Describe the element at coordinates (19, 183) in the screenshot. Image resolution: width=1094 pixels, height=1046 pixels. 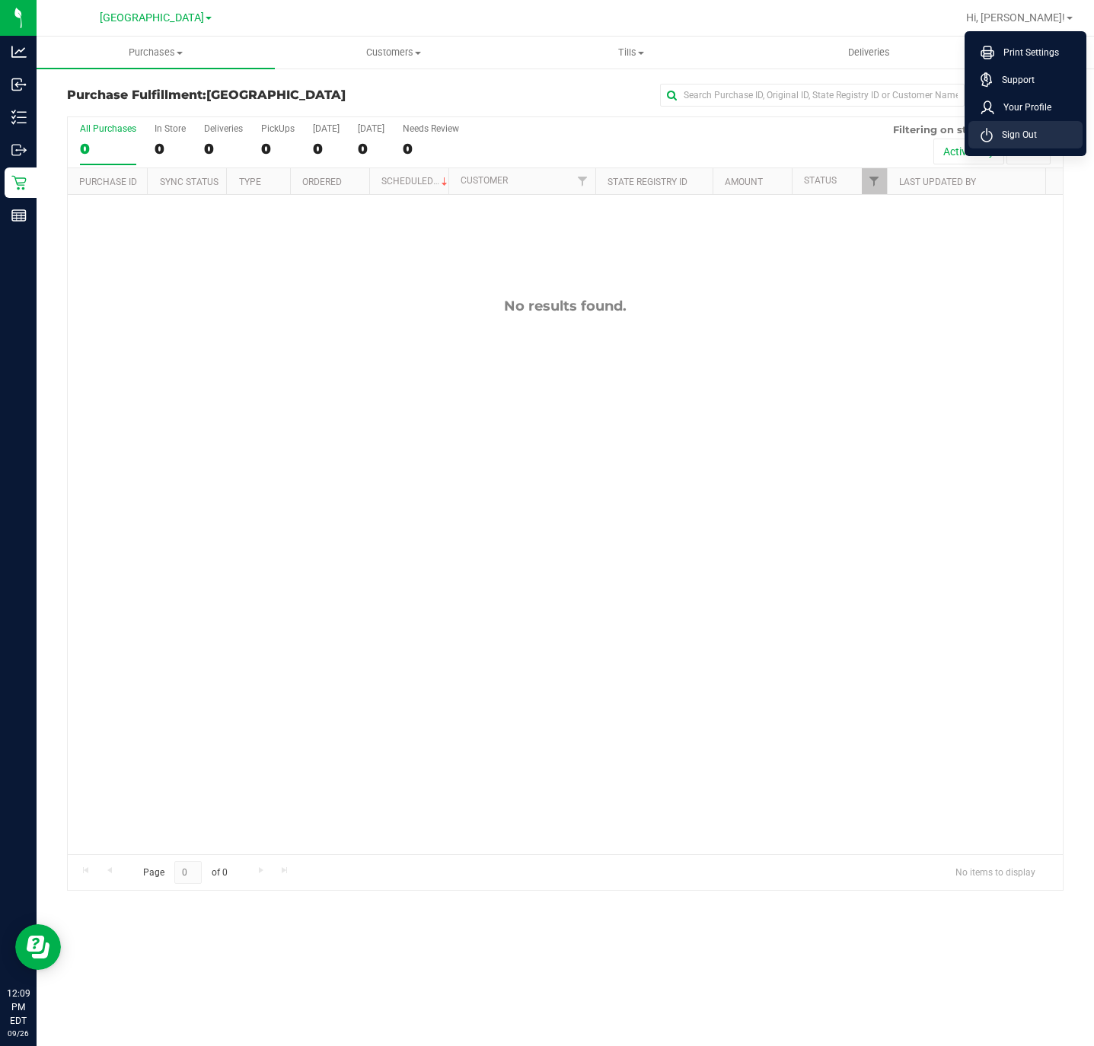
I see `inline-svg: Retail` at that location.